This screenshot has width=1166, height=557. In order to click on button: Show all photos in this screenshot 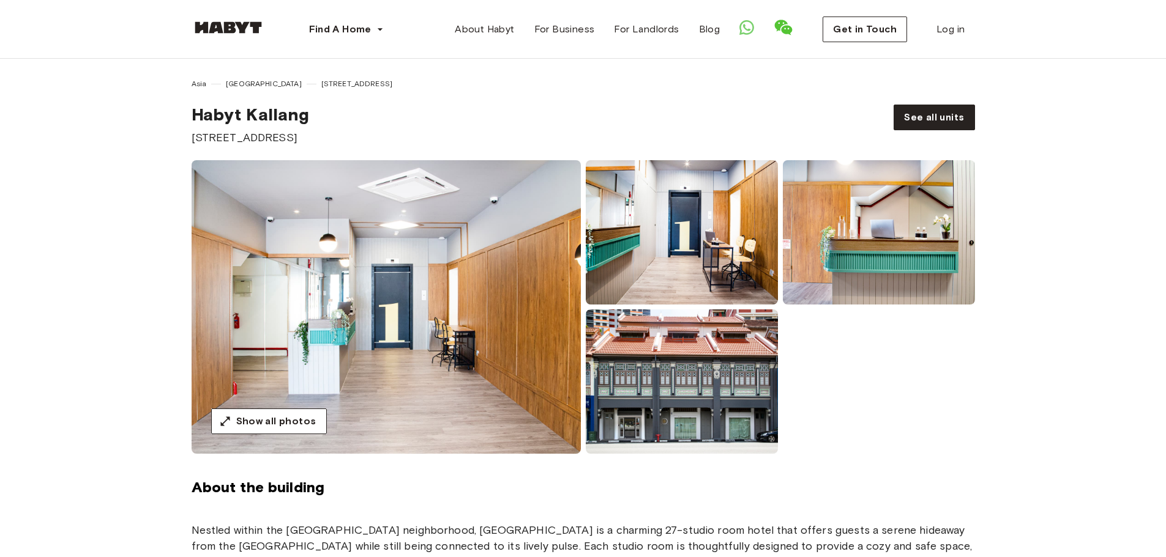, I will do `click(269, 422)`.